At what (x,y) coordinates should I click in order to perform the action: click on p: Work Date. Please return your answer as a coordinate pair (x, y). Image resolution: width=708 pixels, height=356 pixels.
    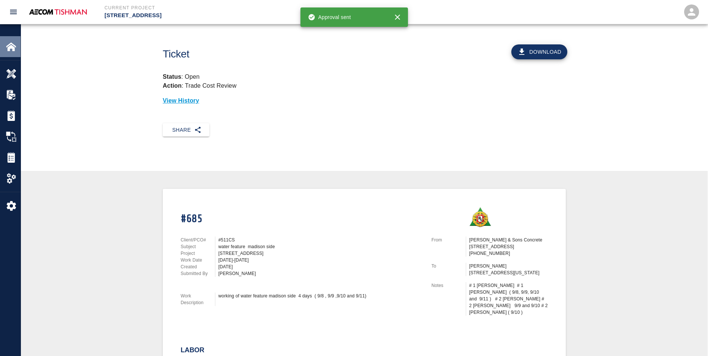
    Looking at the image, I should click on (198, 260).